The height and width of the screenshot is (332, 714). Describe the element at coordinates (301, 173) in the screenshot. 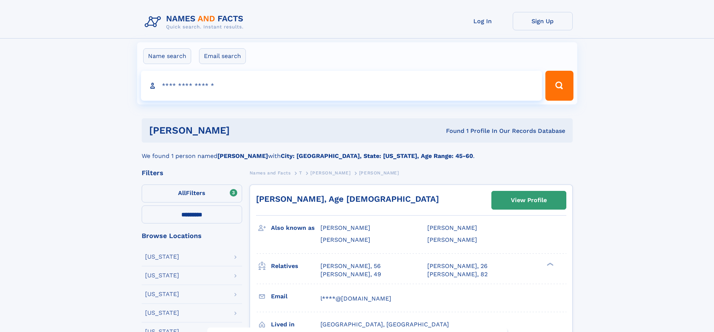

I see `a: T` at that location.